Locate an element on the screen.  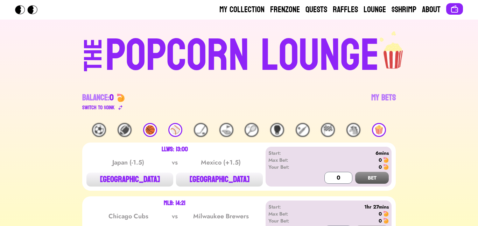
span: 0 is located at coordinates (112, 98).